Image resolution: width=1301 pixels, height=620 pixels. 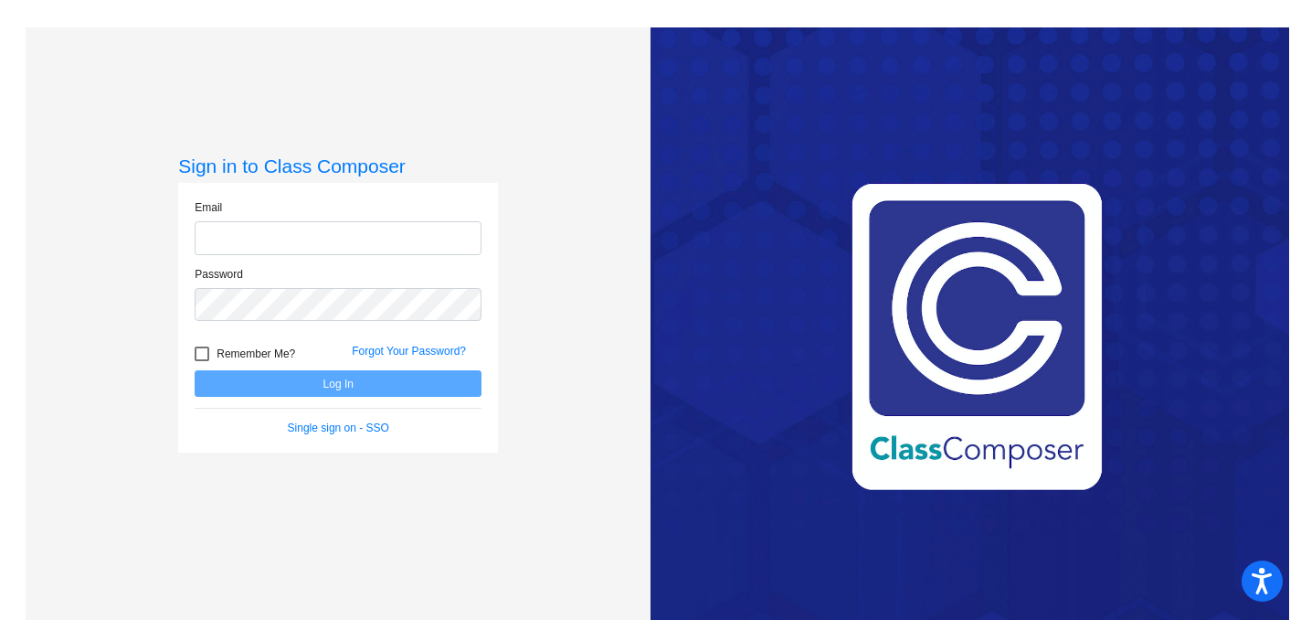 I want to click on a: Forgot Your Password?, so click(x=408, y=351).